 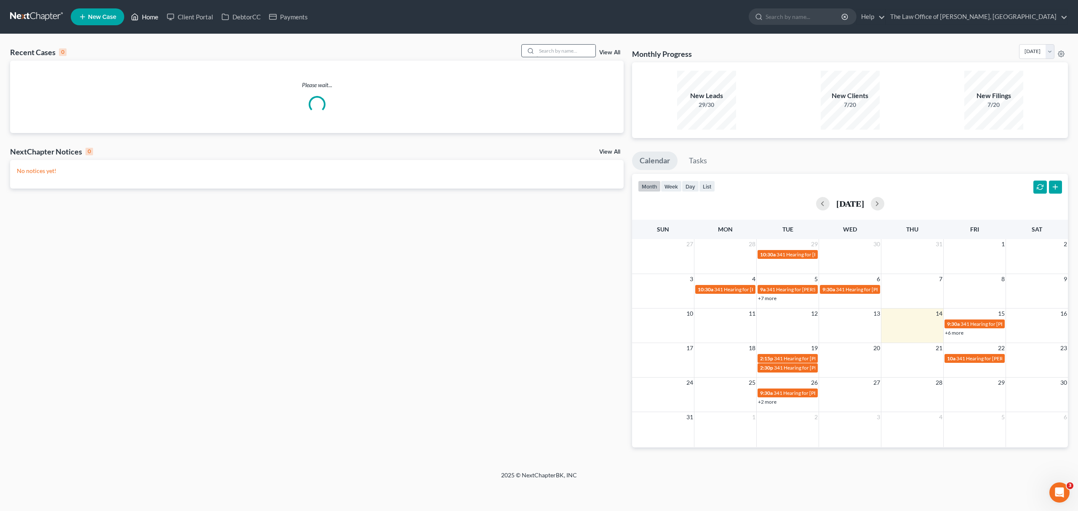 What do you see at coordinates (850, 229) in the screenshot?
I see `span: Wed` at bounding box center [850, 229].